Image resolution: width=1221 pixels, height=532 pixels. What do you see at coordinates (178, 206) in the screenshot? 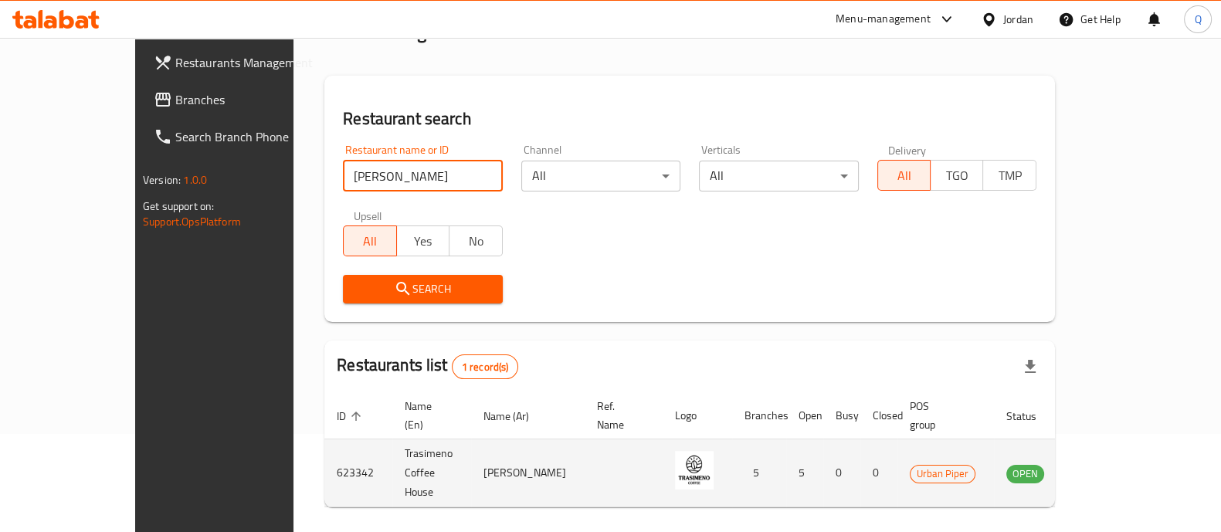
I see `span: Get support on:` at bounding box center [178, 206].